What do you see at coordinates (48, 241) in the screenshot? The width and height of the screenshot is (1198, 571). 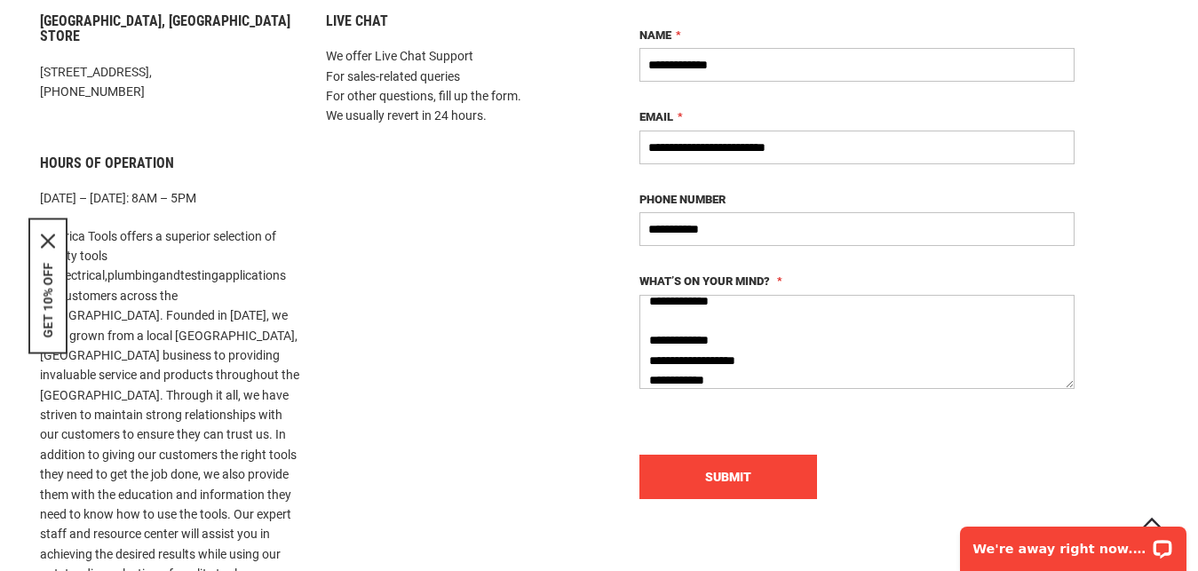 I see `button: Close` at bounding box center [48, 241].